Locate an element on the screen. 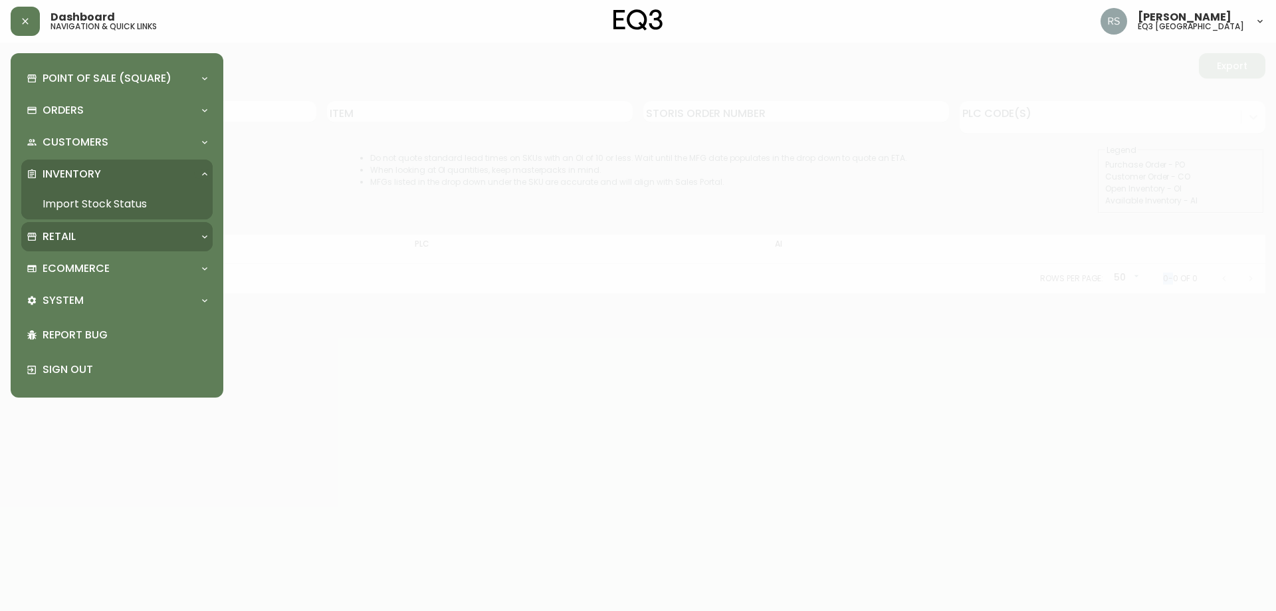 This screenshot has height=611, width=1276. p: Inventory is located at coordinates (72, 174).